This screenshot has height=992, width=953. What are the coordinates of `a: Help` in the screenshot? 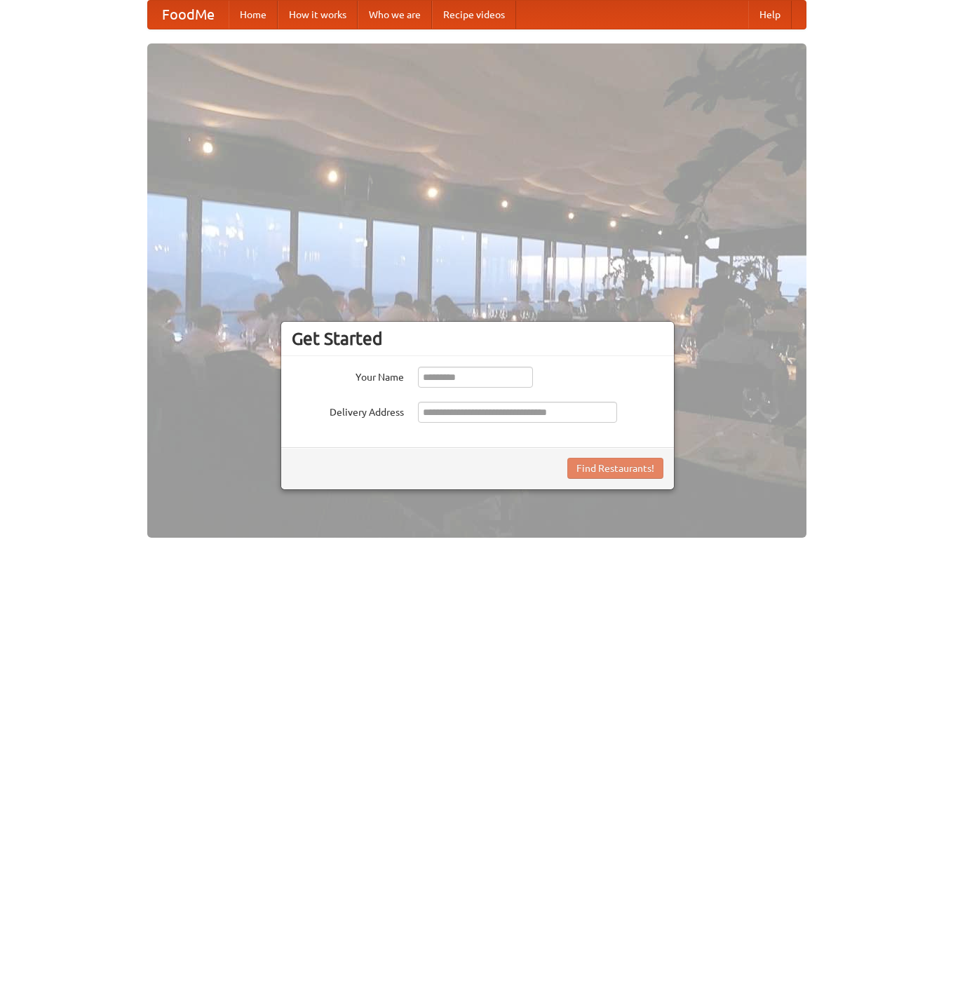 It's located at (770, 15).